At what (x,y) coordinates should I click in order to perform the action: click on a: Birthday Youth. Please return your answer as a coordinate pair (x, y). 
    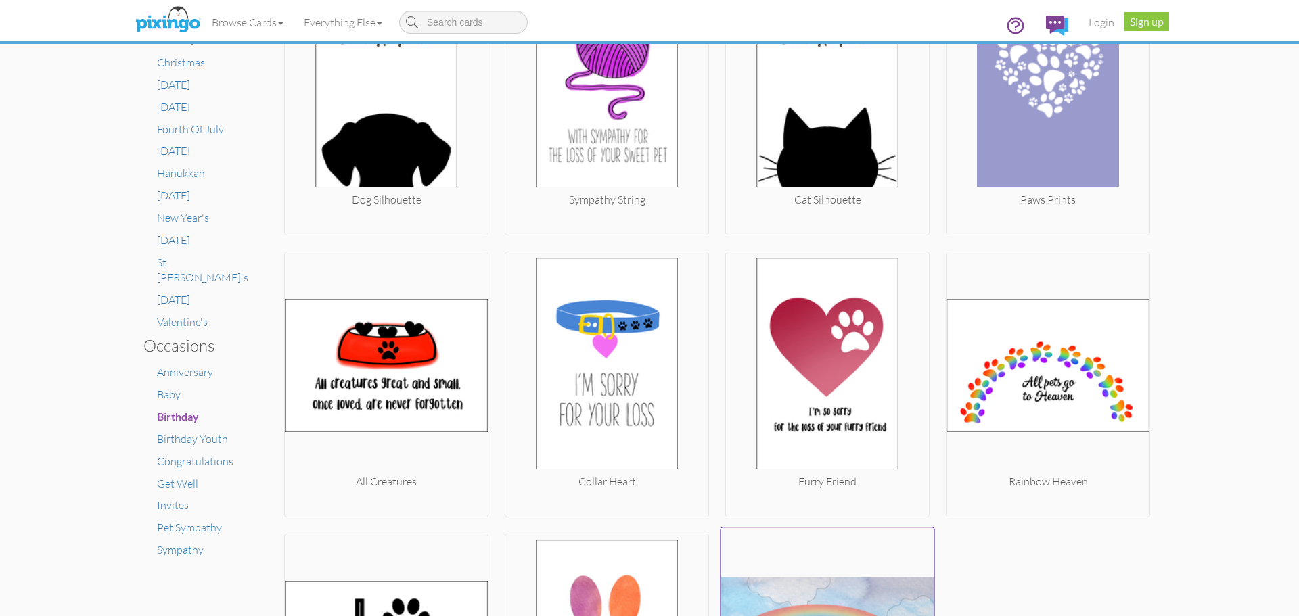
    Looking at the image, I should click on (192, 439).